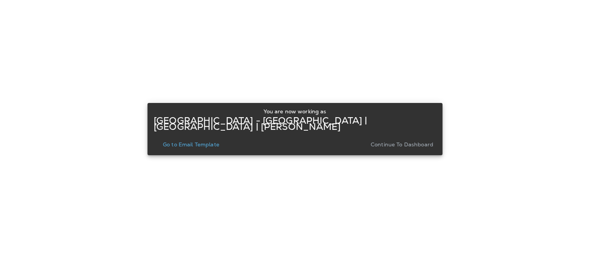  What do you see at coordinates (191, 144) in the screenshot?
I see `button: Go to Email Template` at bounding box center [191, 144].